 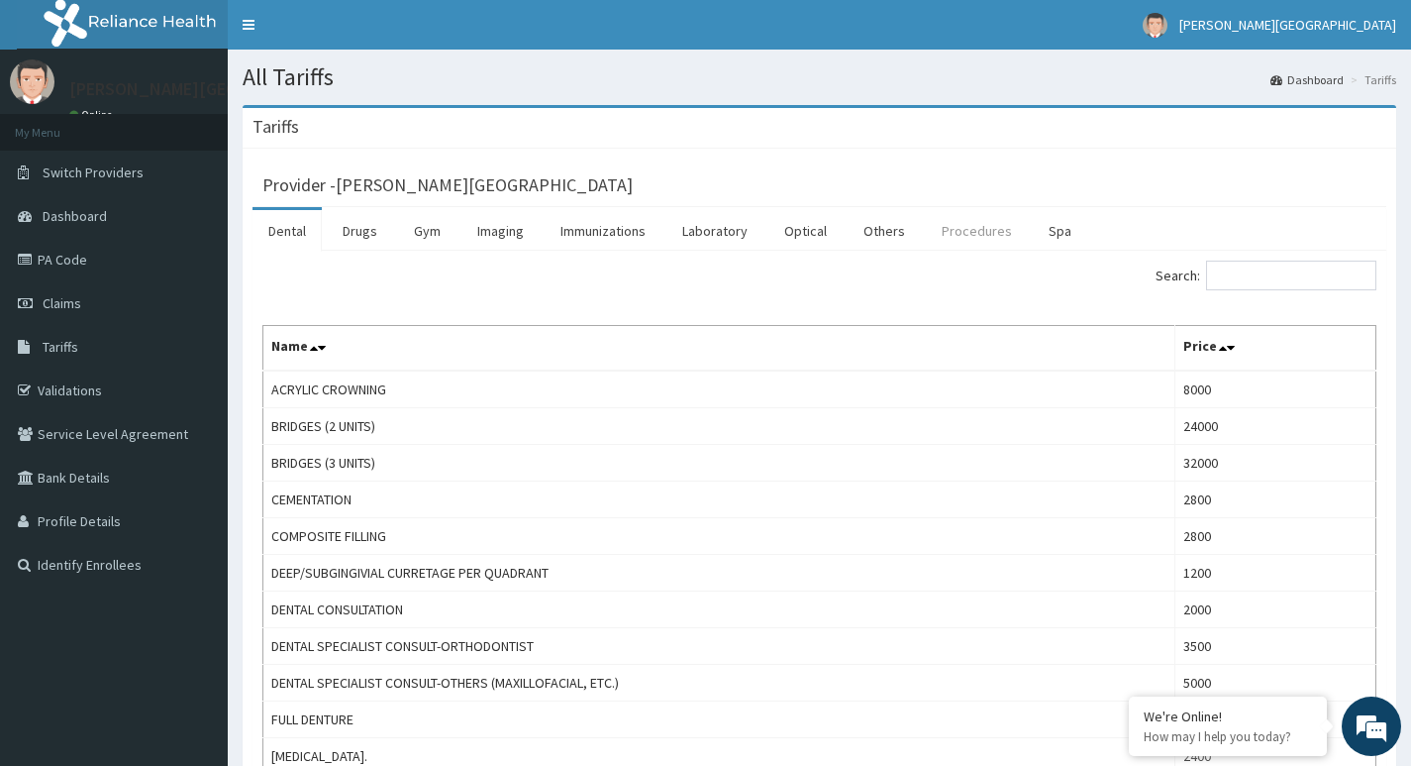 What do you see at coordinates (1371, 79) in the screenshot?
I see `li: Tariffs` at bounding box center [1371, 79].